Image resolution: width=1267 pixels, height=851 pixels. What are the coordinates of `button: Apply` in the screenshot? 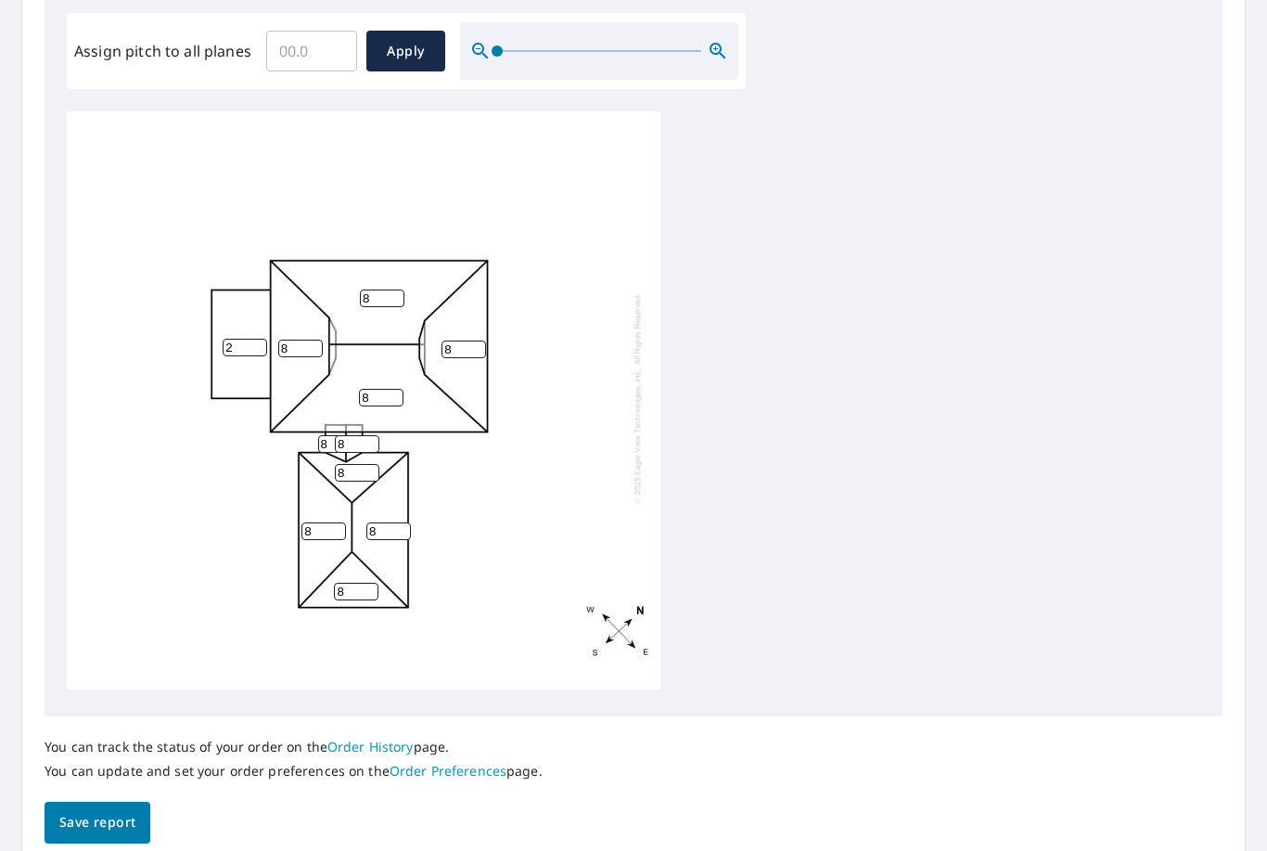 It's located at (405, 51).